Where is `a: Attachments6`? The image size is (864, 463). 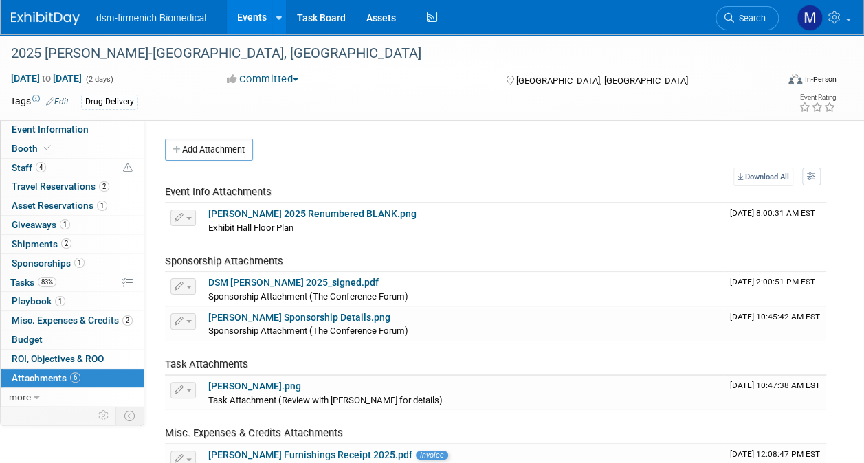 a: Attachments6 is located at coordinates (72, 378).